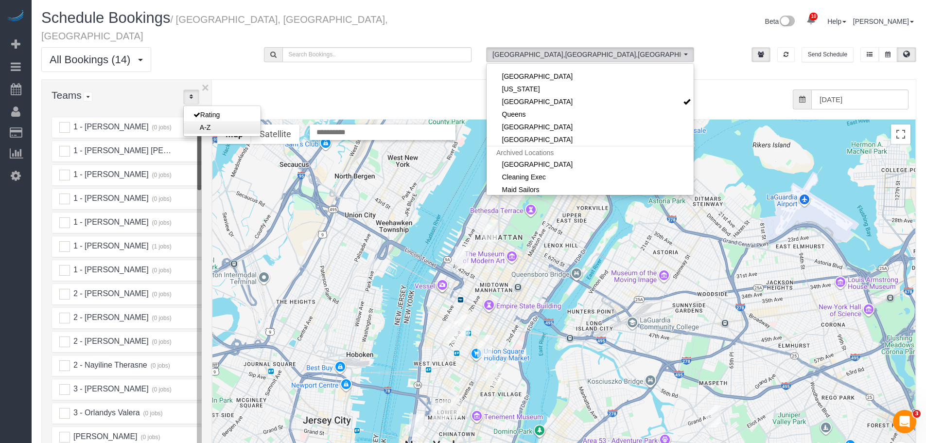 The width and height of the screenshot is (926, 443). What do you see at coordinates (105, 412) in the screenshot?
I see `span: 3 - Orlandys Valera` at bounding box center [105, 412].